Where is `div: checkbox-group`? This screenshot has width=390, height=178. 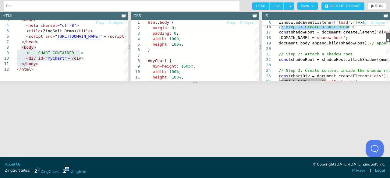
div: checkbox-group is located at coordinates (273, 6).